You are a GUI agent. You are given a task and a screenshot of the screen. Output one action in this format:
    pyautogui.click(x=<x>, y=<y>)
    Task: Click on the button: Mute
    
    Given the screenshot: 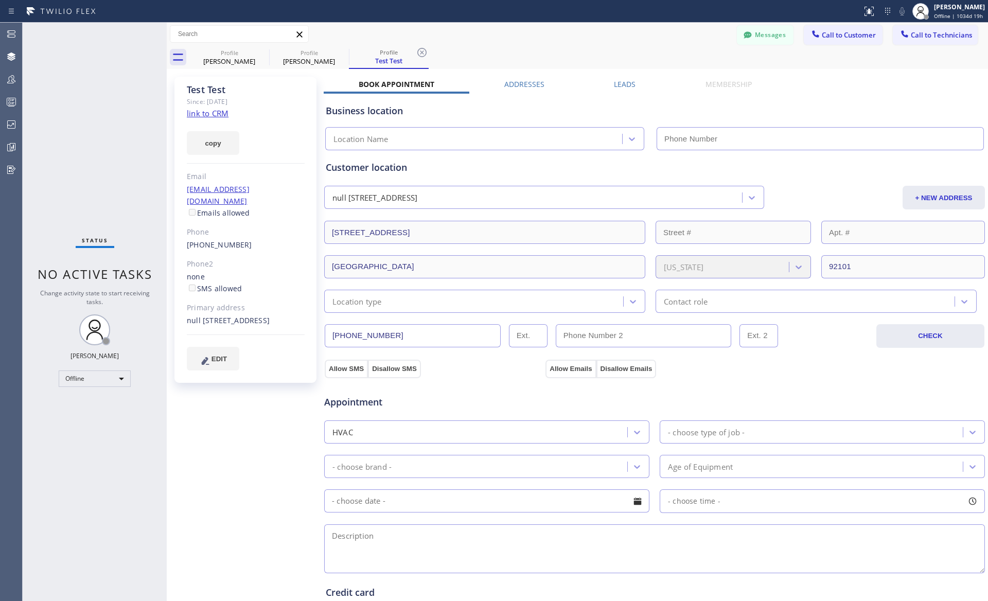 What is the action you would take?
    pyautogui.click(x=902, y=11)
    